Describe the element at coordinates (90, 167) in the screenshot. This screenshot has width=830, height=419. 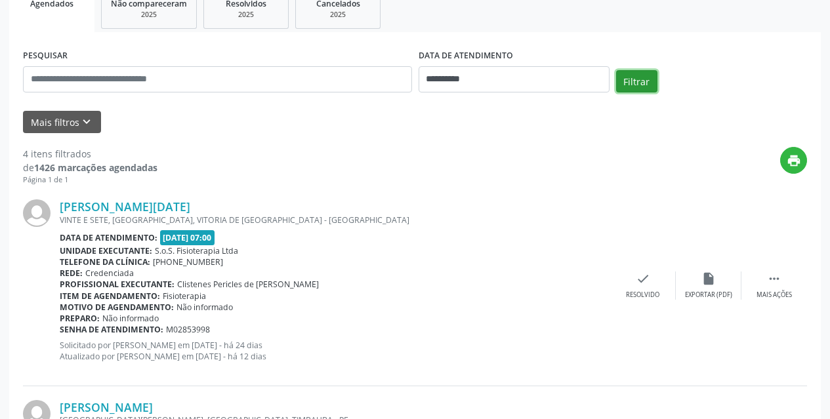
I see `div: de` at that location.